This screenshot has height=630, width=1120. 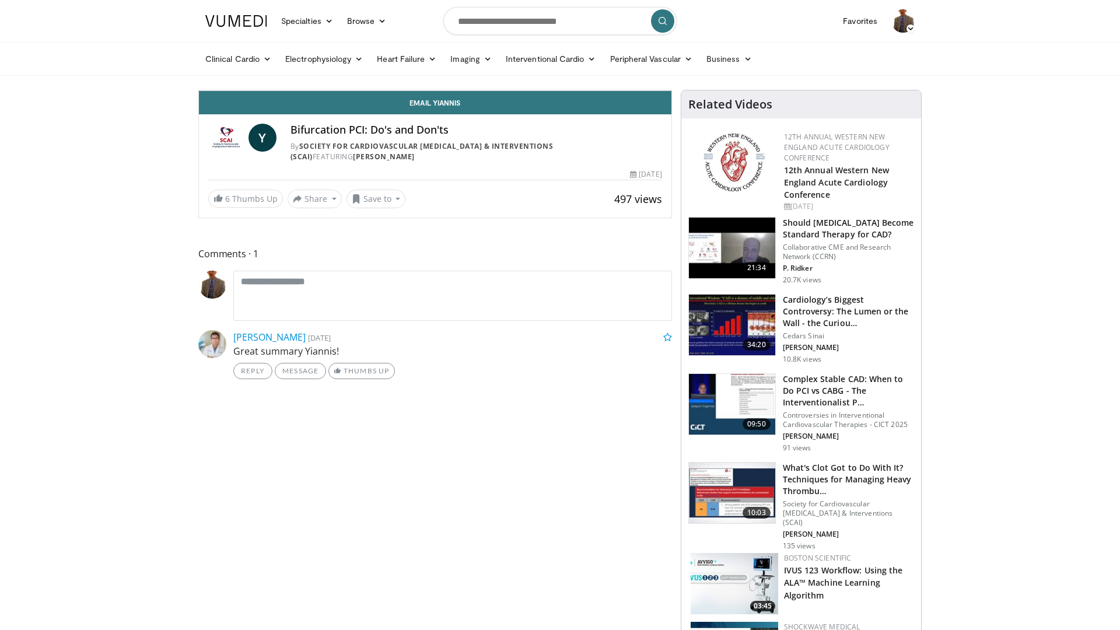 What do you see at coordinates (762, 606) in the screenshot?
I see `span: 03:45` at bounding box center [762, 606].